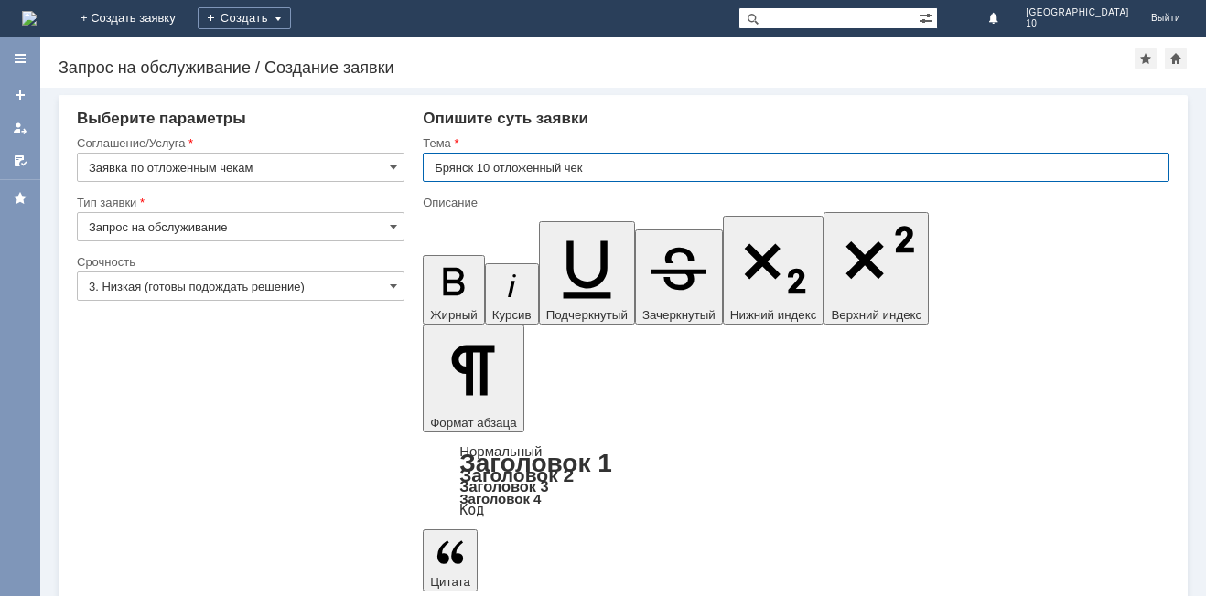 This screenshot has width=1206, height=596. What do you see at coordinates (773, 270) in the screenshot?
I see `button: Нижний индекс` at bounding box center [773, 270].